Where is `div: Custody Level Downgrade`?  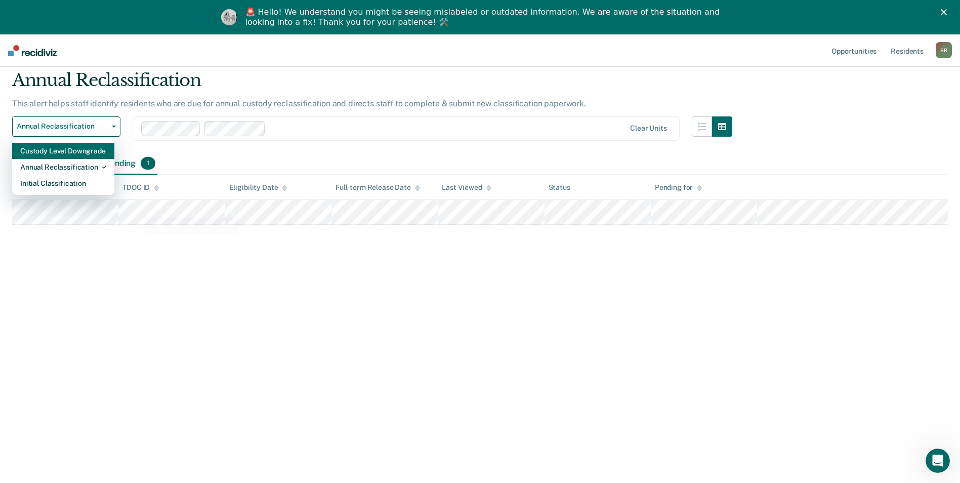
div: Custody Level Downgrade is located at coordinates (63, 151).